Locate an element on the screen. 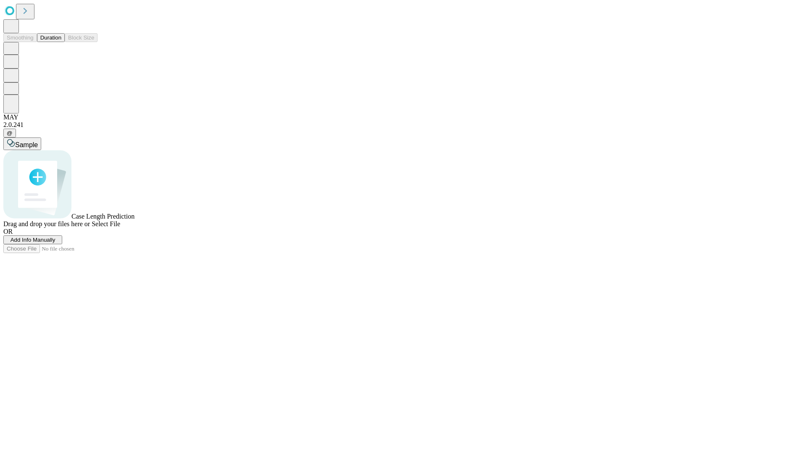 The height and width of the screenshot is (454, 807). button: Add Info Manually is located at coordinates (33, 239).